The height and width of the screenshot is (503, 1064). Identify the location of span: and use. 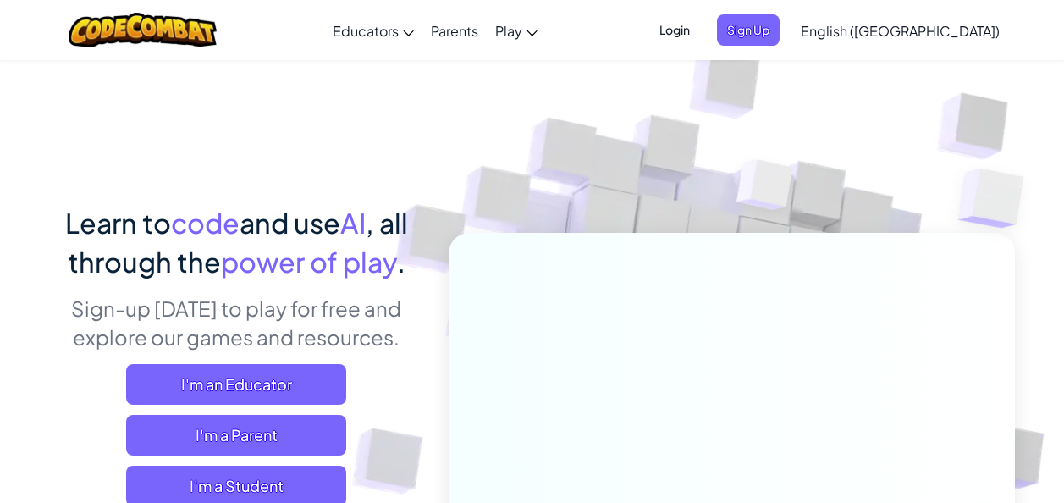
(289, 223).